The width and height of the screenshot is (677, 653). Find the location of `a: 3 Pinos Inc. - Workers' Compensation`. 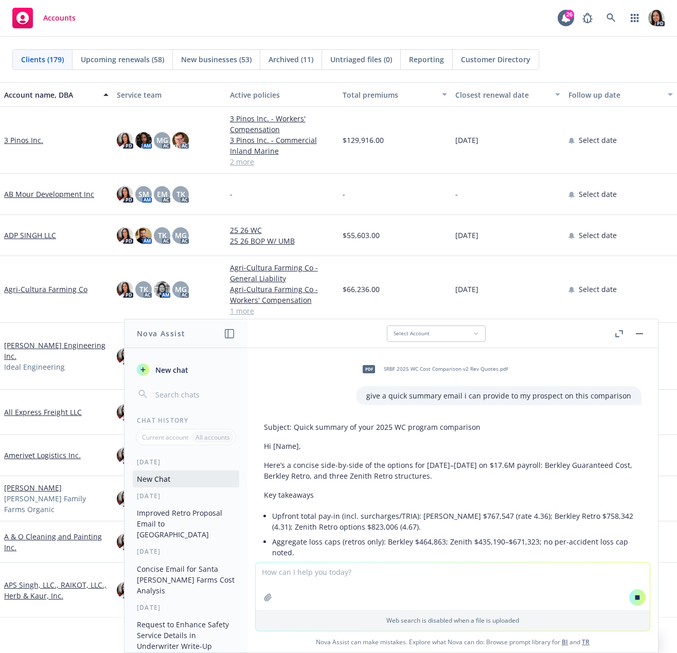

a: 3 Pinos Inc. - Workers' Compensation is located at coordinates (282, 124).